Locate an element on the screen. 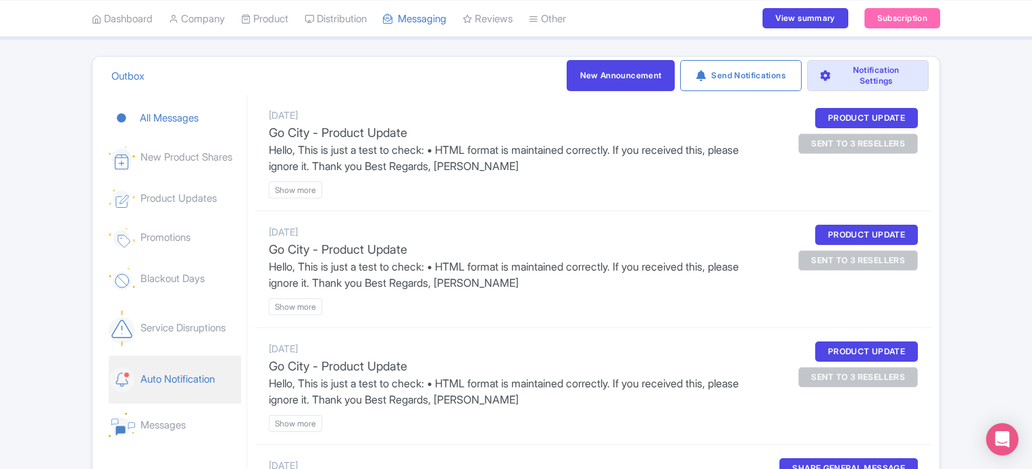  a: Subscription is located at coordinates (902, 18).